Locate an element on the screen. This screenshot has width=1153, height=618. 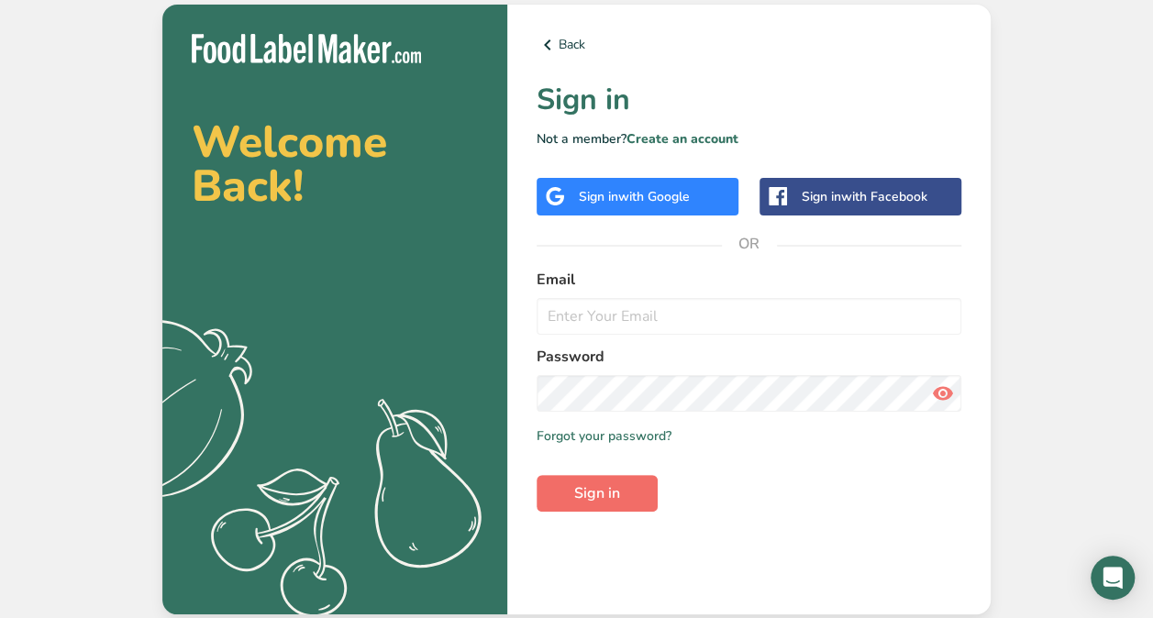
p: Not a member? is located at coordinates (749, 139).